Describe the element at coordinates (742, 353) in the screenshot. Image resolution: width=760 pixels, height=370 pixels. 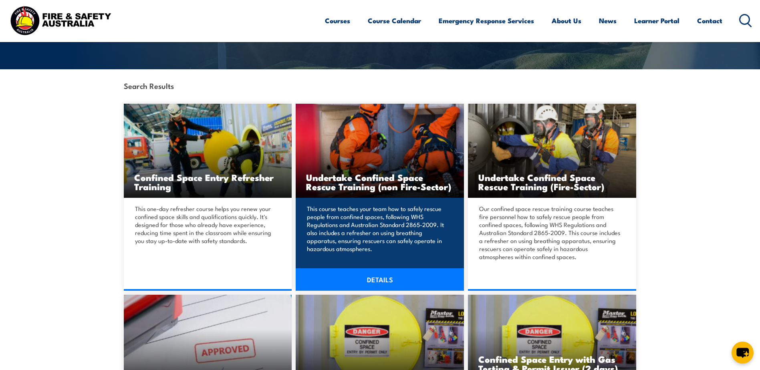
I see `button: chat-button` at that location.